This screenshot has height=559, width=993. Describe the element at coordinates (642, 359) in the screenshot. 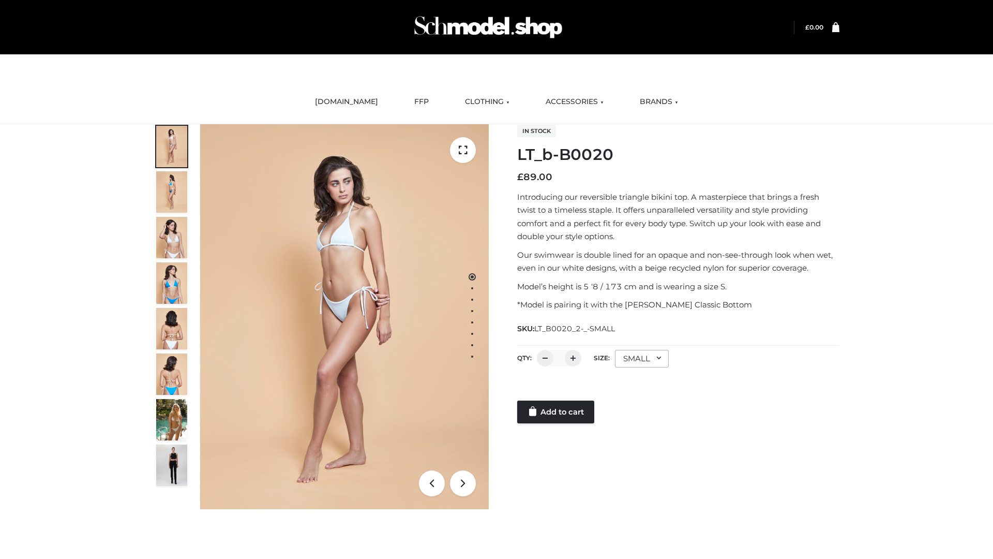

I see `div: SMALL` at that location.